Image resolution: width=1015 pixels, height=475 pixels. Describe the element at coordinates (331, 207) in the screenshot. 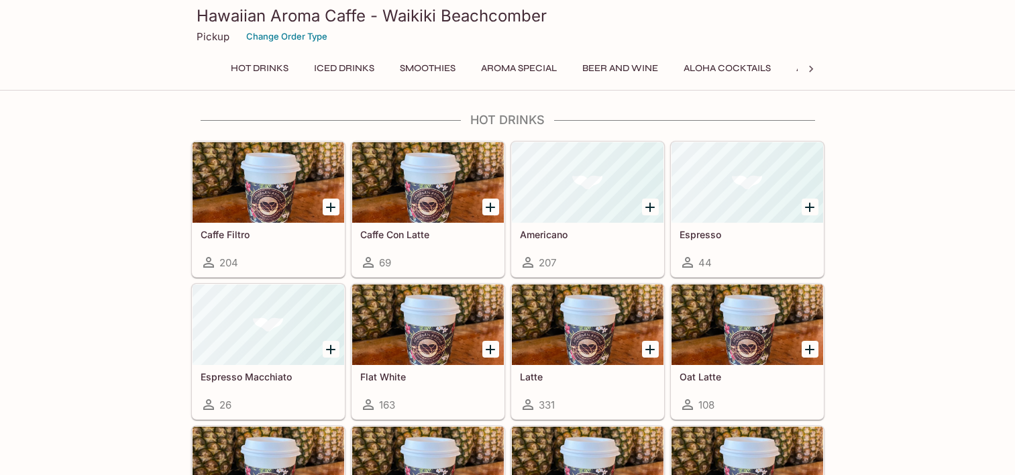

I see `button: Add Caffe Filtro` at that location.